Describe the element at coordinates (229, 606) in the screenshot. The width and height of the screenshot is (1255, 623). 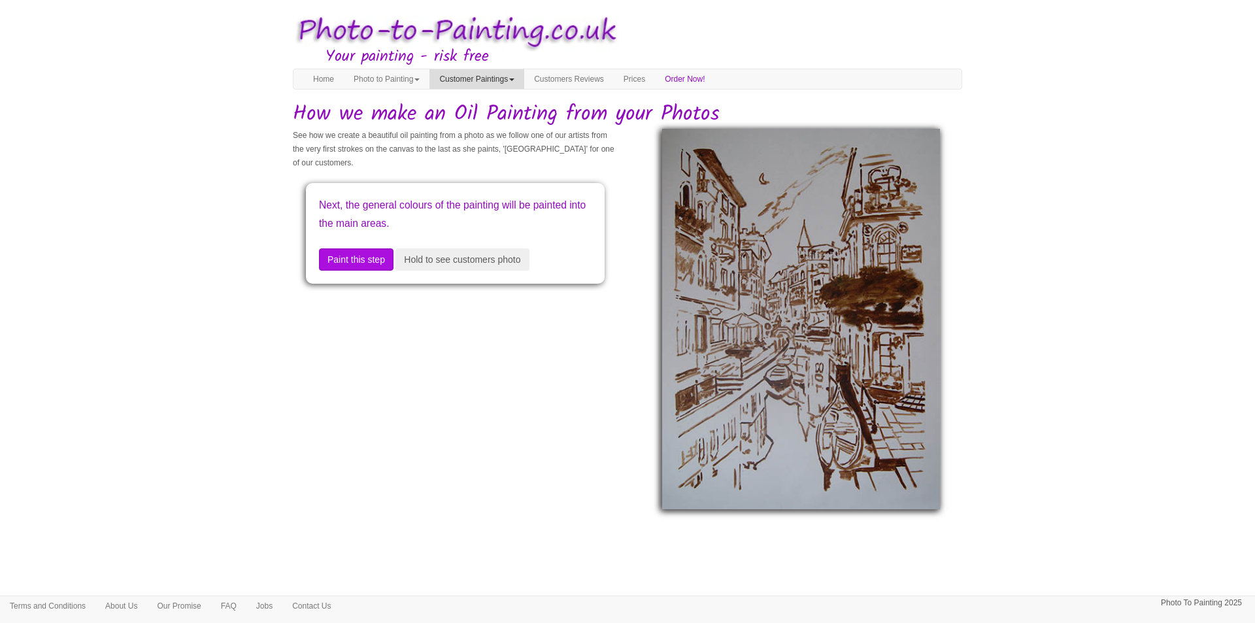
I see `a: FAQ` at that location.